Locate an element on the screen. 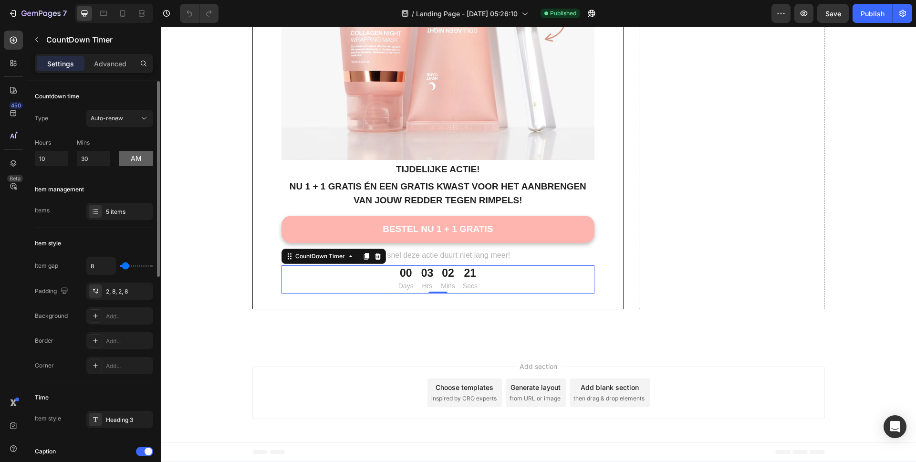 The image size is (916, 462). button: <p>BESTEL NU 1 + 1 GRATIS&nbsp;</p> is located at coordinates (277, 202).